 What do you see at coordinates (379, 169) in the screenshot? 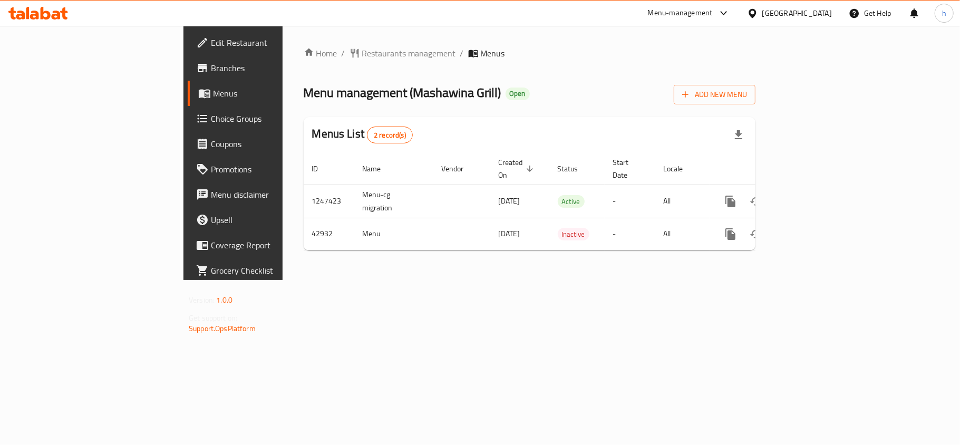
I see `span: Name` at bounding box center [379, 169].